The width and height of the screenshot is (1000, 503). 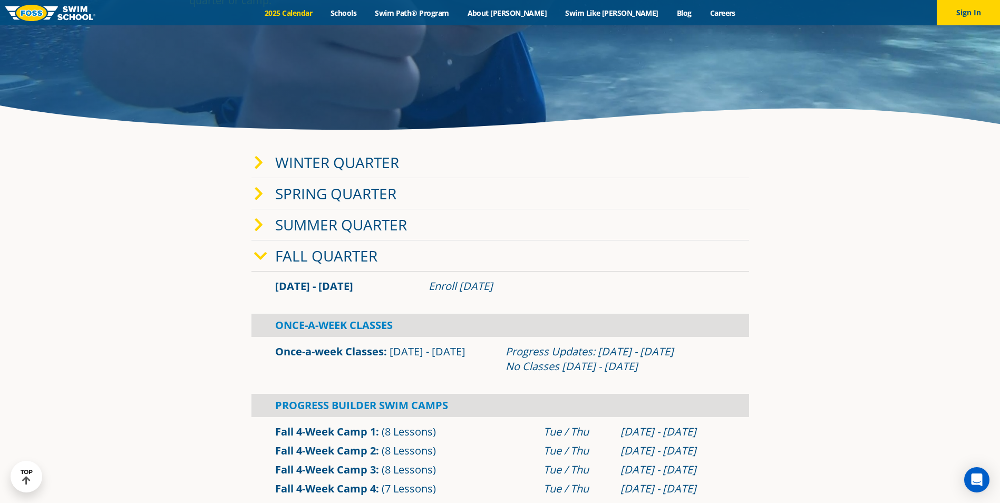 What do you see at coordinates (337, 162) in the screenshot?
I see `a: Winter Quarter` at bounding box center [337, 162].